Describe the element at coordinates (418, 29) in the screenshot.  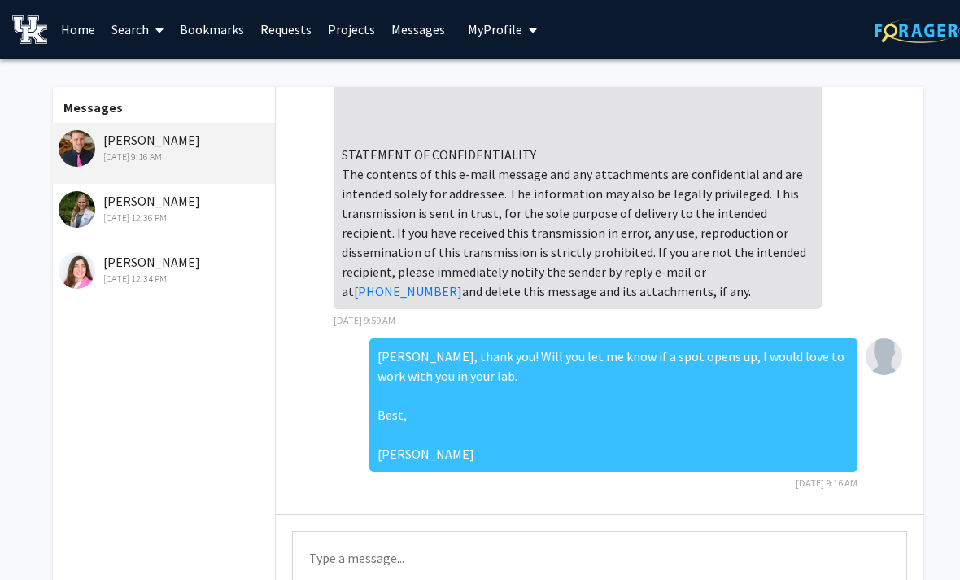
I see `a: Messages` at that location.